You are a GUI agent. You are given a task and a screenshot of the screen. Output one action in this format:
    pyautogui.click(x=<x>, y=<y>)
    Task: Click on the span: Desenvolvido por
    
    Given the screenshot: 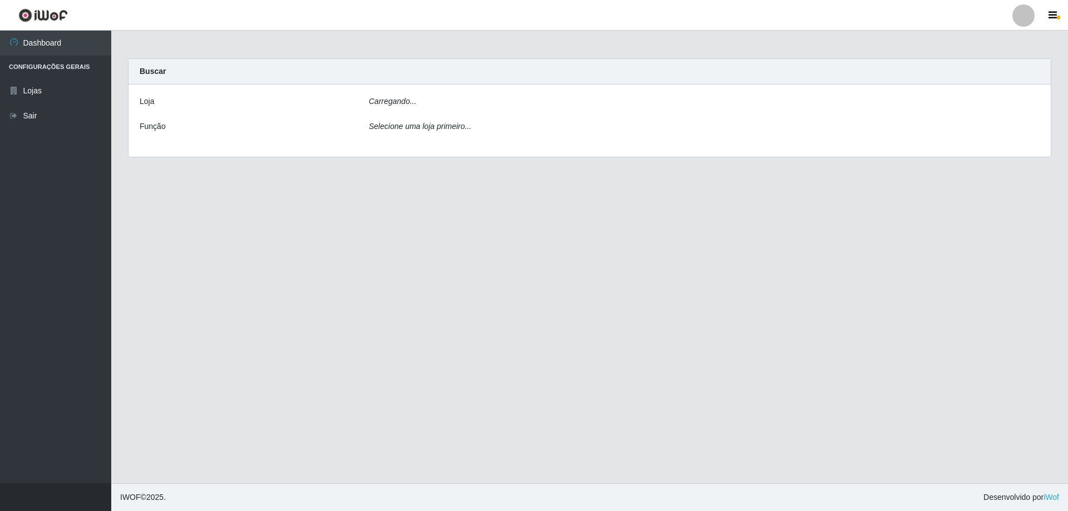 What is the action you would take?
    pyautogui.click(x=1021, y=497)
    